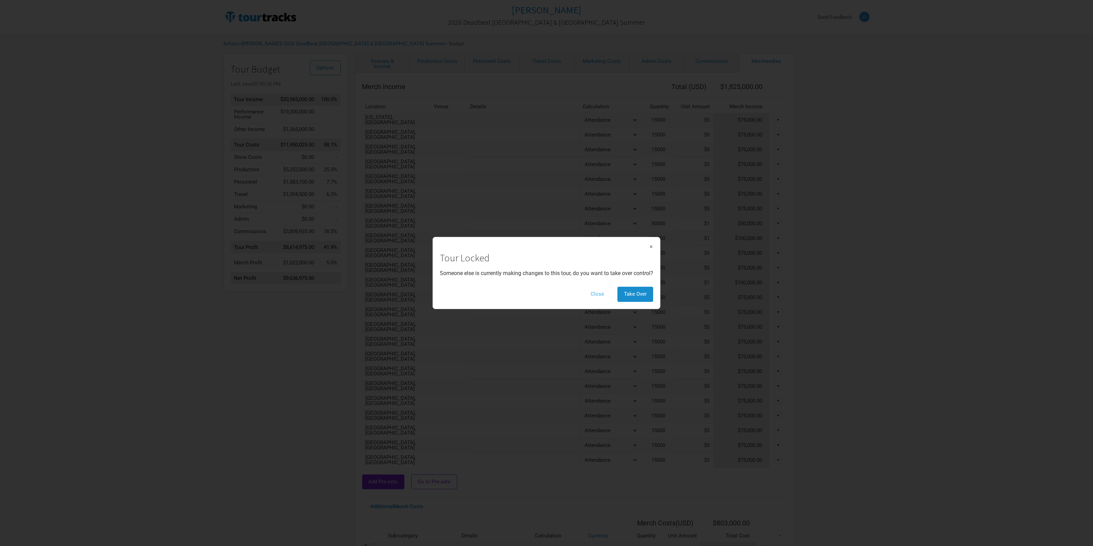  What do you see at coordinates (546, 258) in the screenshot?
I see `h1: Tour Locked` at bounding box center [546, 258].